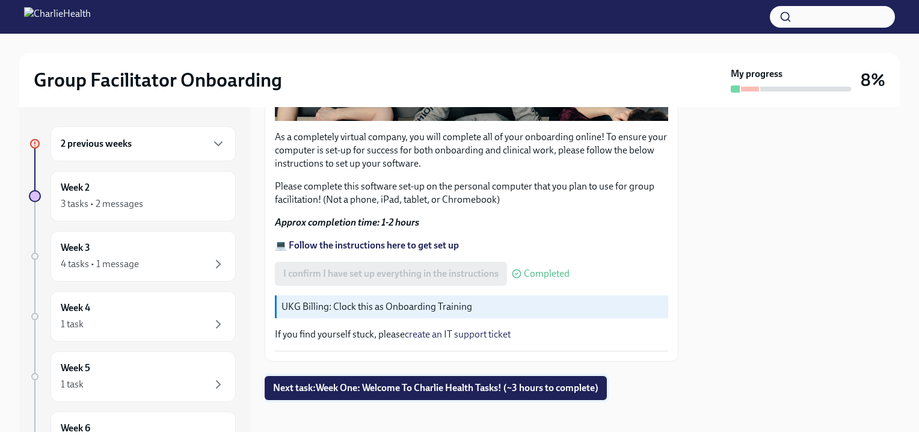 The height and width of the screenshot is (444, 919). I want to click on div: 2 previous weeks, so click(143, 144).